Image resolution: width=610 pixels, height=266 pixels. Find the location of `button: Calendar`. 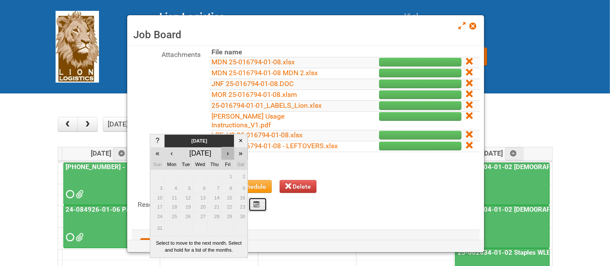

button: Calendar is located at coordinates (258, 204).